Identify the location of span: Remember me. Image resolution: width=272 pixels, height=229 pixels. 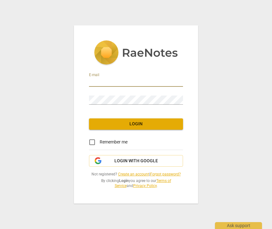
(114, 142).